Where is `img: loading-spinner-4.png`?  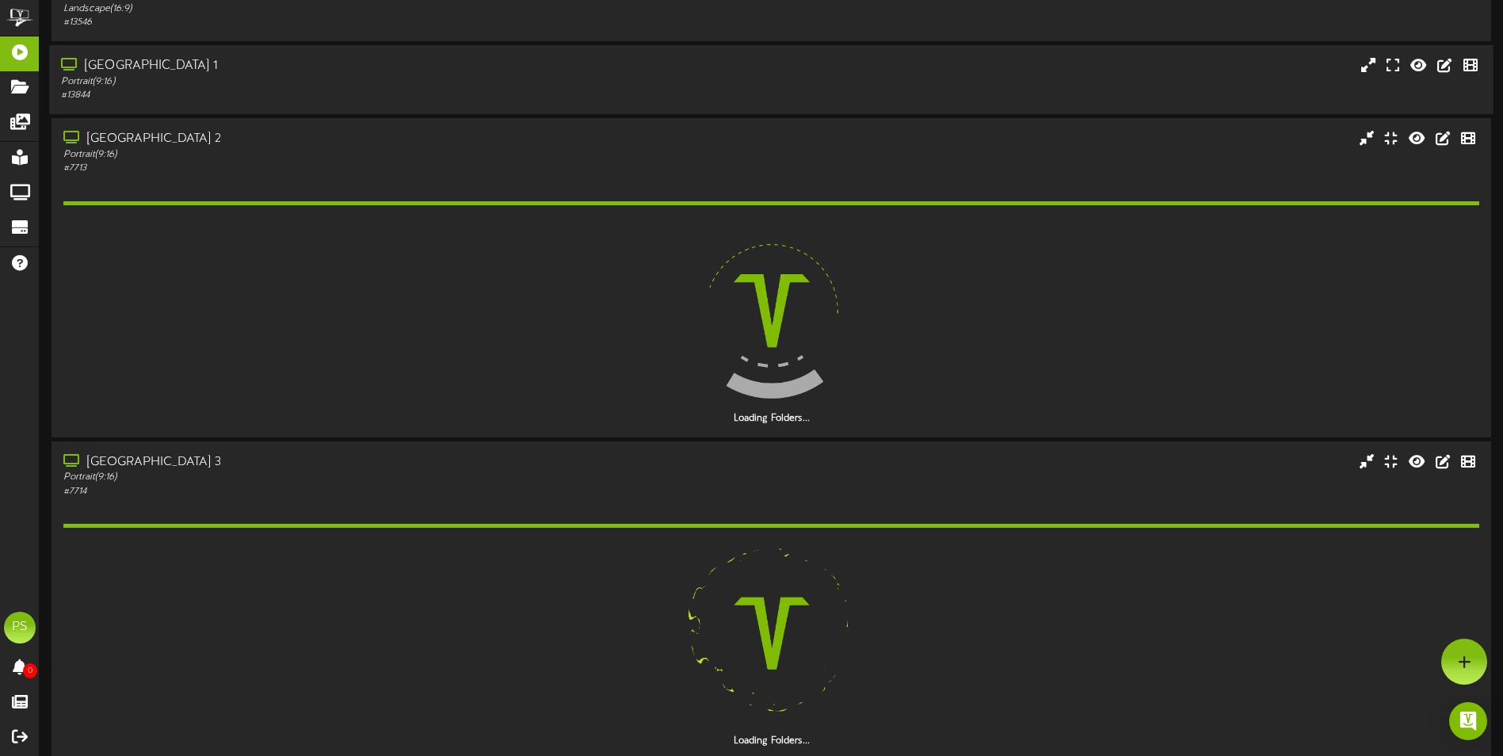
img: loading-spinner-4.png is located at coordinates (772, 311).